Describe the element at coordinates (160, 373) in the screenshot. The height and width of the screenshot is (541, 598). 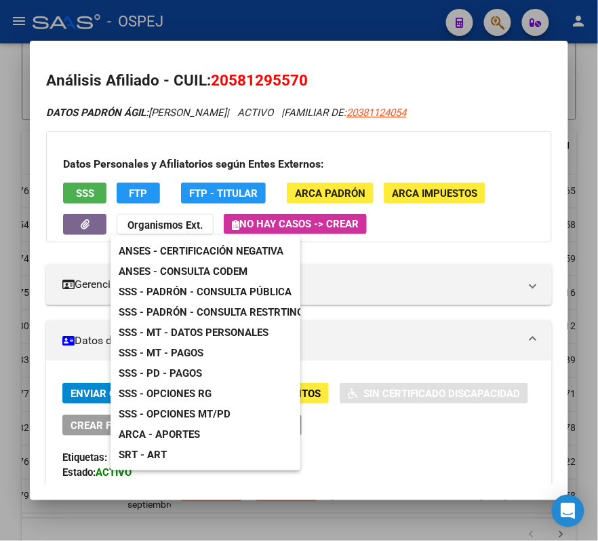
I see `a: SSS - PD - Pagos` at that location.